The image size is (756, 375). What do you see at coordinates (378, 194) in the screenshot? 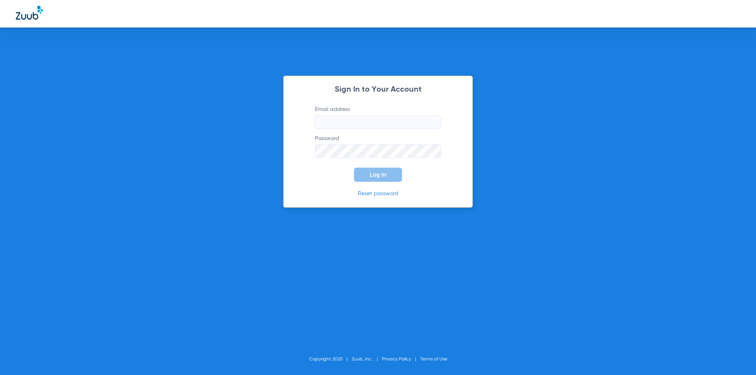
I see `a: Reset password` at bounding box center [378, 194].